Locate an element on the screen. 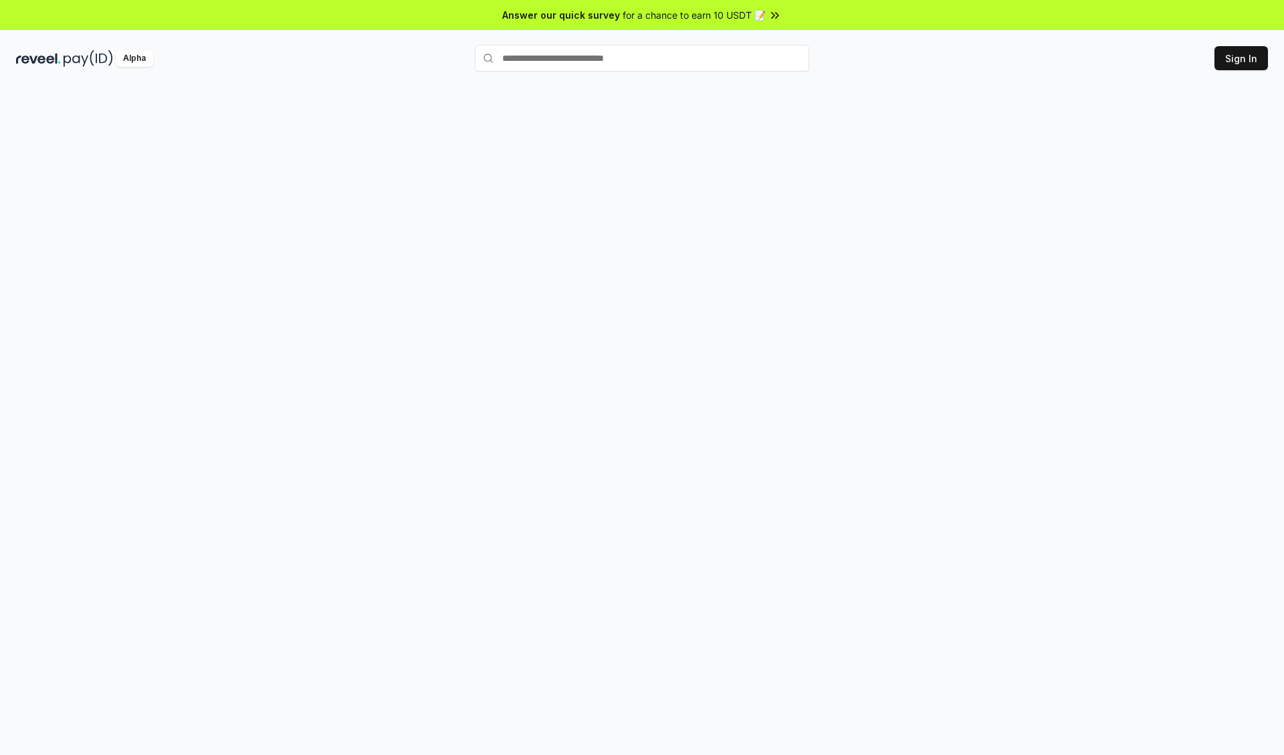 This screenshot has width=1284, height=755. span: for a chance to earn 10 USDT 📝 is located at coordinates (694, 15).